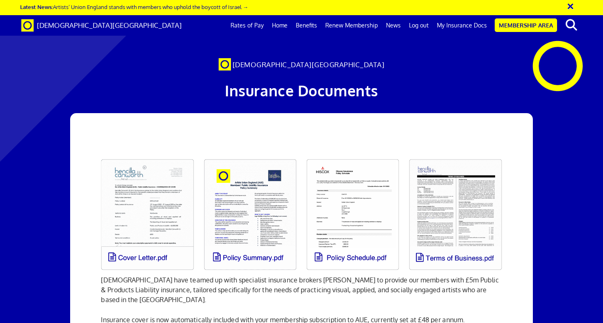 The image size is (603, 323). I want to click on a: My Insurance Docs, so click(462, 25).